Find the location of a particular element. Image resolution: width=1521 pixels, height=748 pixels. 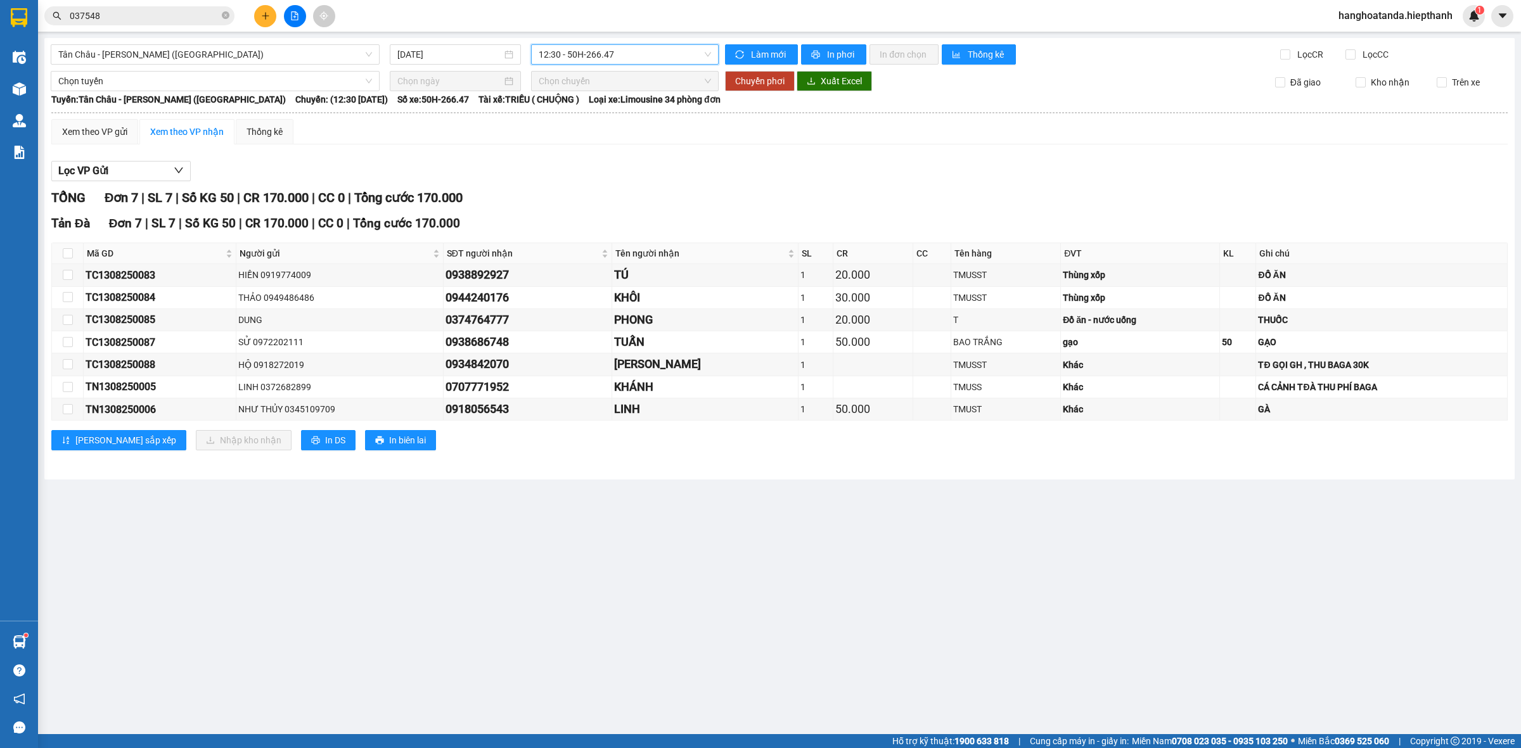

div: LINH is located at coordinates (705, 409).